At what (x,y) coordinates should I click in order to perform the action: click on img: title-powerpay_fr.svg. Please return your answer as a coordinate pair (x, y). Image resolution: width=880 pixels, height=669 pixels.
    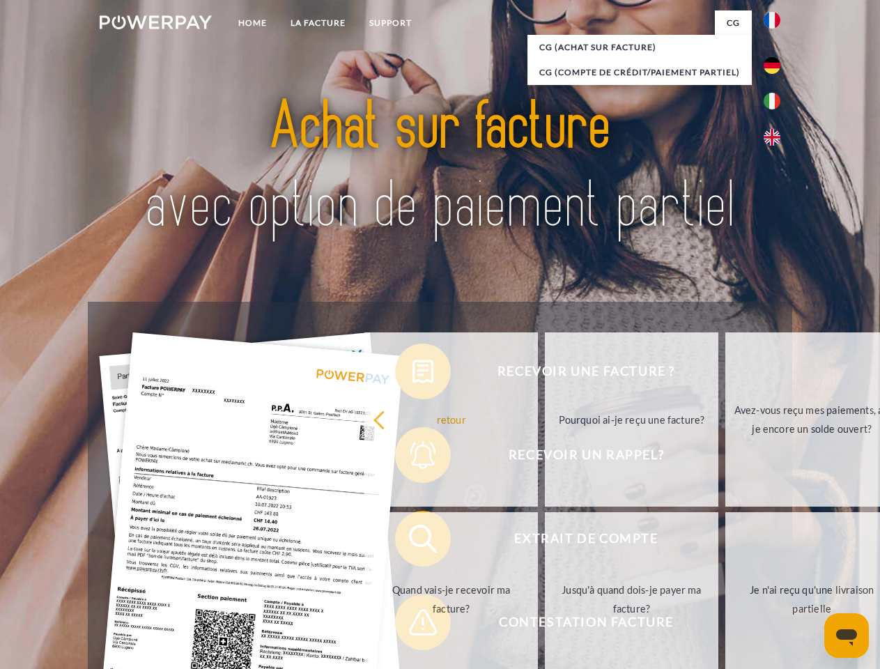
    Looking at the image, I should click on (440, 167).